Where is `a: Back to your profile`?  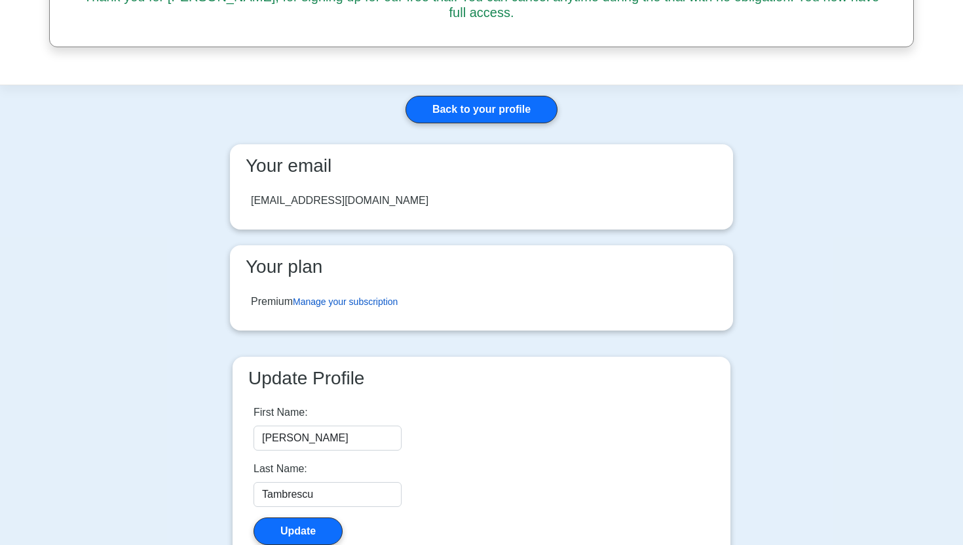 a: Back to your profile is located at coordinates (482, 109).